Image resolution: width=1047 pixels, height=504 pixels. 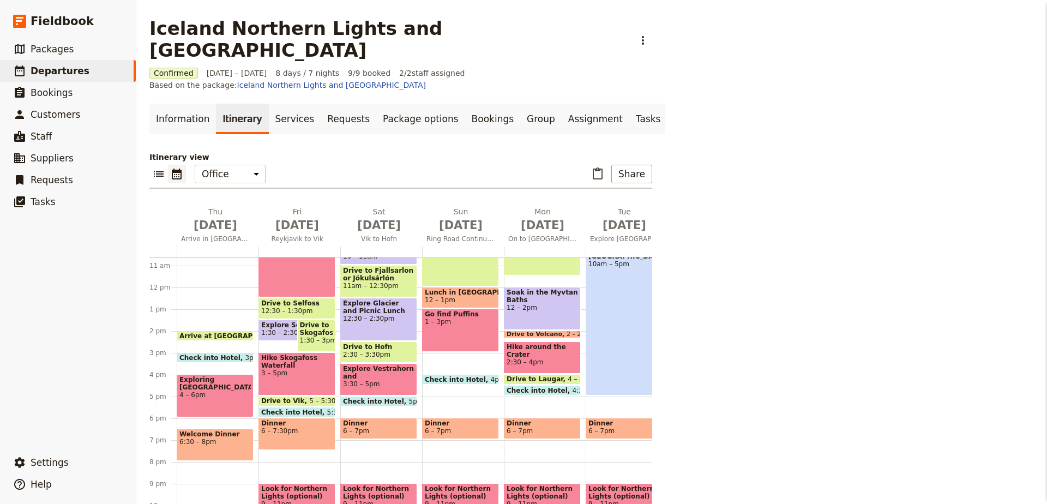 What do you see at coordinates (297, 362) in the screenshot?
I see `span: Hike Skogafoss Waterfall` at bounding box center [297, 362].